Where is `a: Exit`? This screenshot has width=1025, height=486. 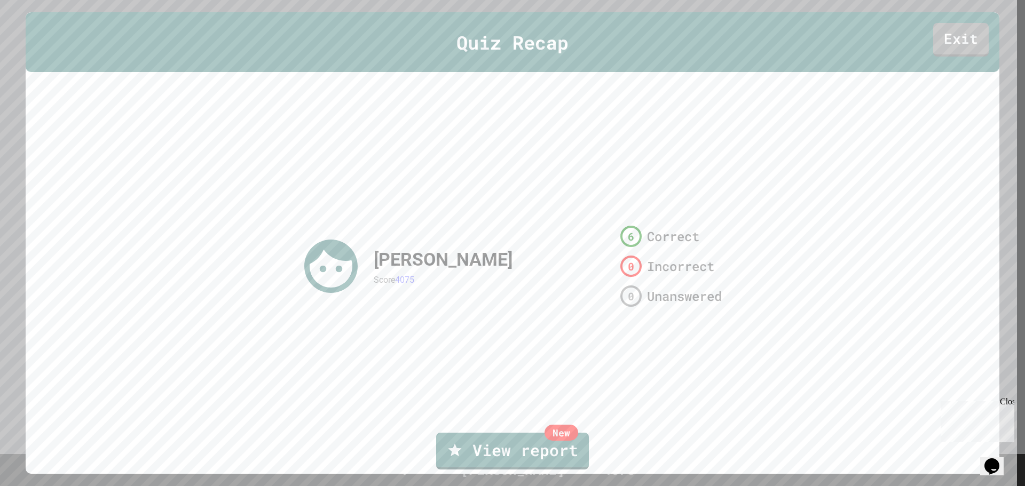
a: Exit is located at coordinates (961, 40).